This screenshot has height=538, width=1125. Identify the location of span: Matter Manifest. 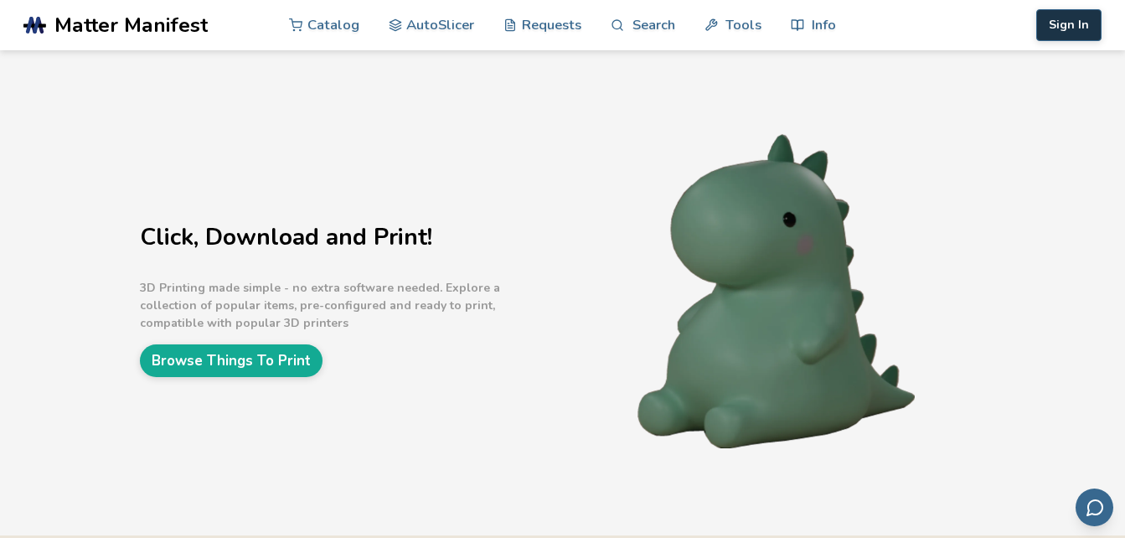
(131, 25).